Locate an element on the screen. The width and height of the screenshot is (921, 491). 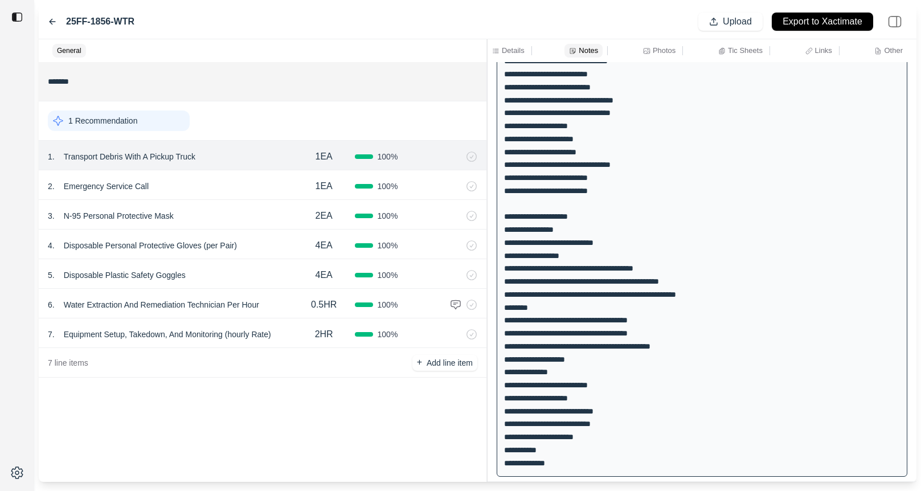
p: 2EA is located at coordinates (324, 216).